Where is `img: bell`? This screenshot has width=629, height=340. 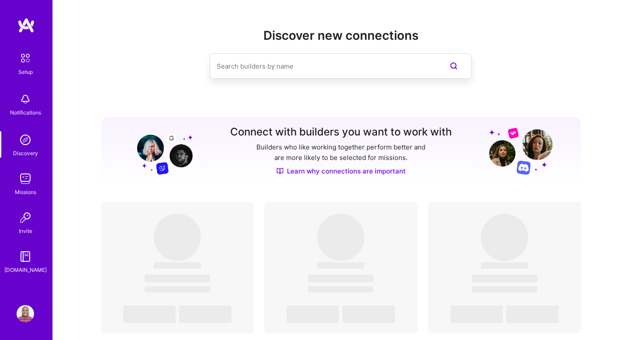 img: bell is located at coordinates (25, 99).